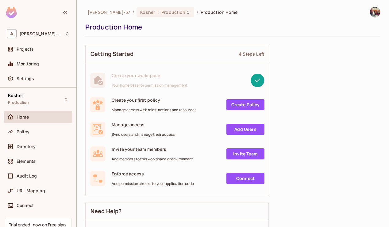 This screenshot has height=227, width=389. What do you see at coordinates (25, 49) in the screenshot?
I see `span: Projects` at bounding box center [25, 49].